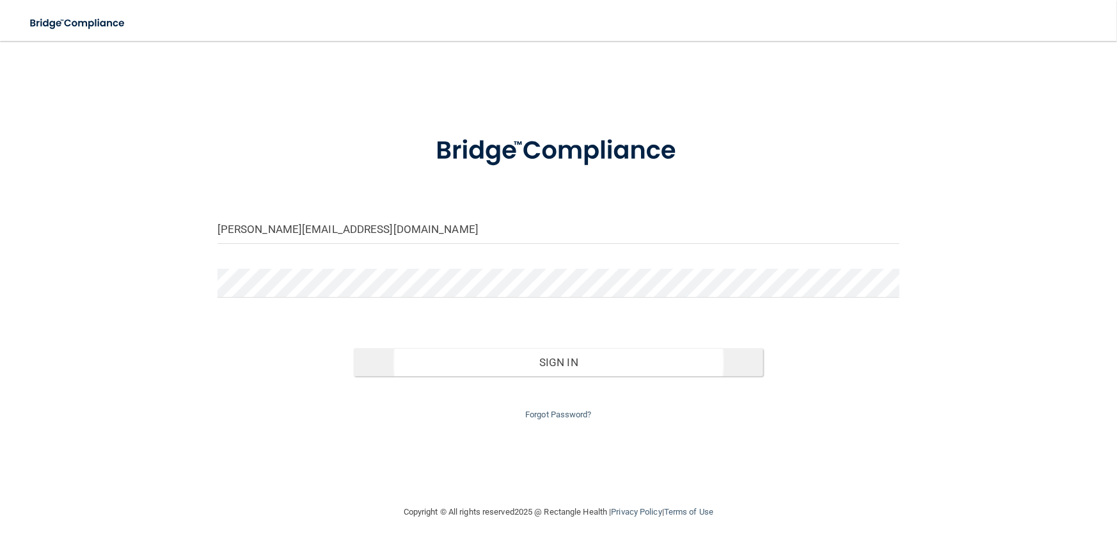 The height and width of the screenshot is (546, 1117). I want to click on a: Terms of Use, so click(688, 511).